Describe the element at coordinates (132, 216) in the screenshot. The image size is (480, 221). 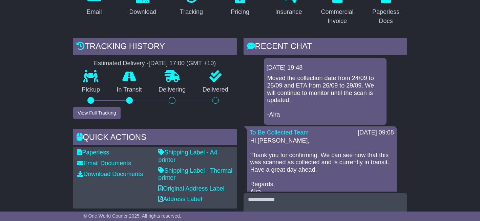
I see `span: © One World Courier 2025. All rights reserved.` at that location.